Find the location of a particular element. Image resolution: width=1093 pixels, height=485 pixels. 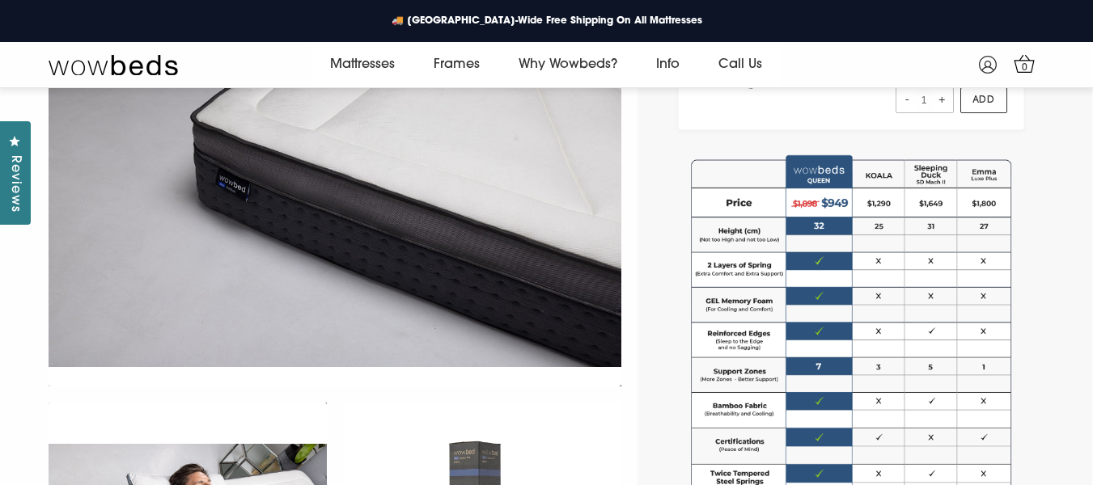

a: Mattresses is located at coordinates (362, 65).